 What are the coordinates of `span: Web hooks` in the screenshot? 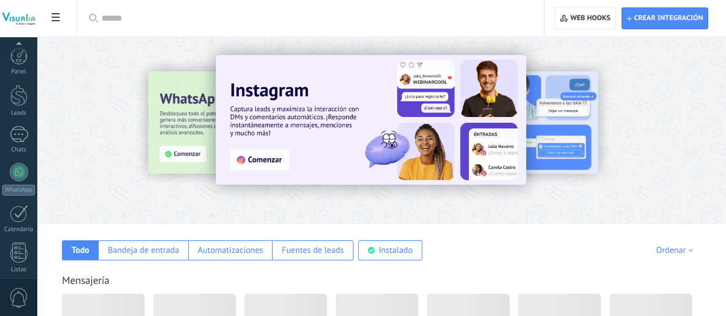 It's located at (590, 18).